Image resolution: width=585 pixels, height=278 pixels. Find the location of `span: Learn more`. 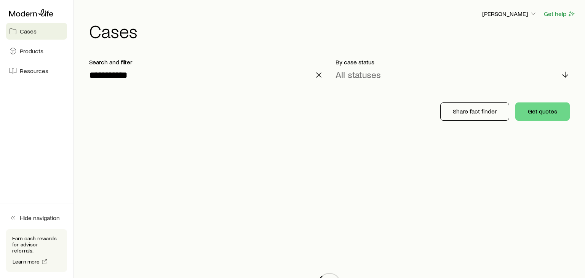

span: Learn more is located at coordinates (26, 262).